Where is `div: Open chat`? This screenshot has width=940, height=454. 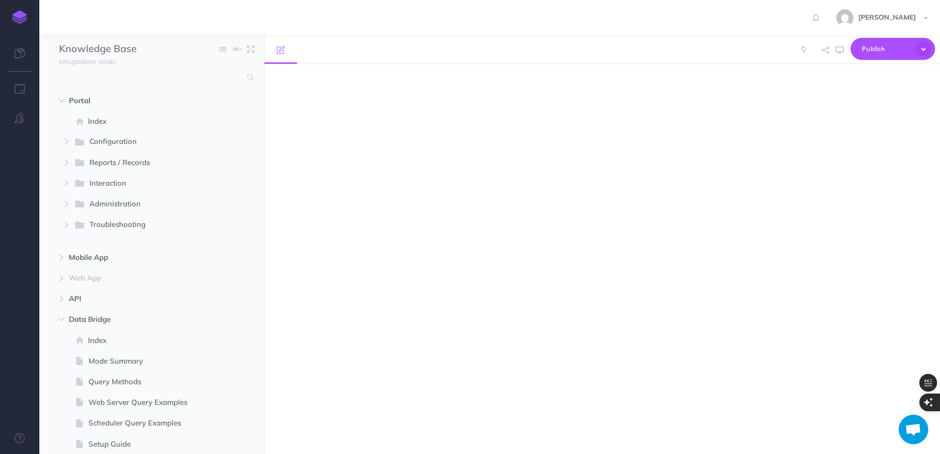 div: Open chat is located at coordinates (913, 430).